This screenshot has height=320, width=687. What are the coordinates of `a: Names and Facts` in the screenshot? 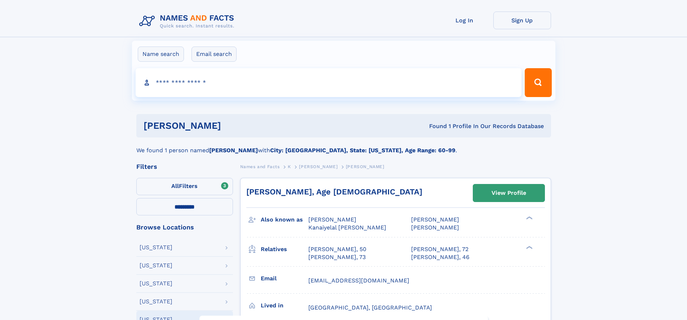 It's located at (260, 166).